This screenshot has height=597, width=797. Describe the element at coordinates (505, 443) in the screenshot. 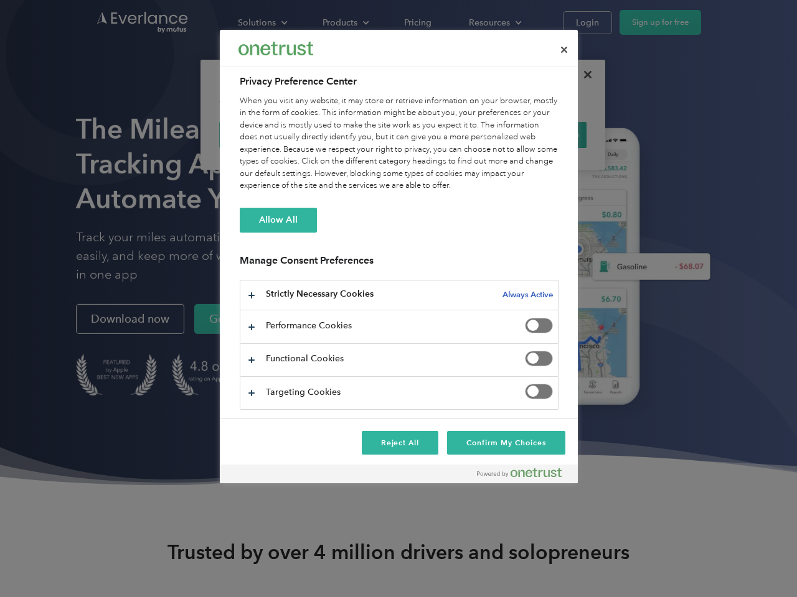

I see `button: Confirm My Choices` at that location.